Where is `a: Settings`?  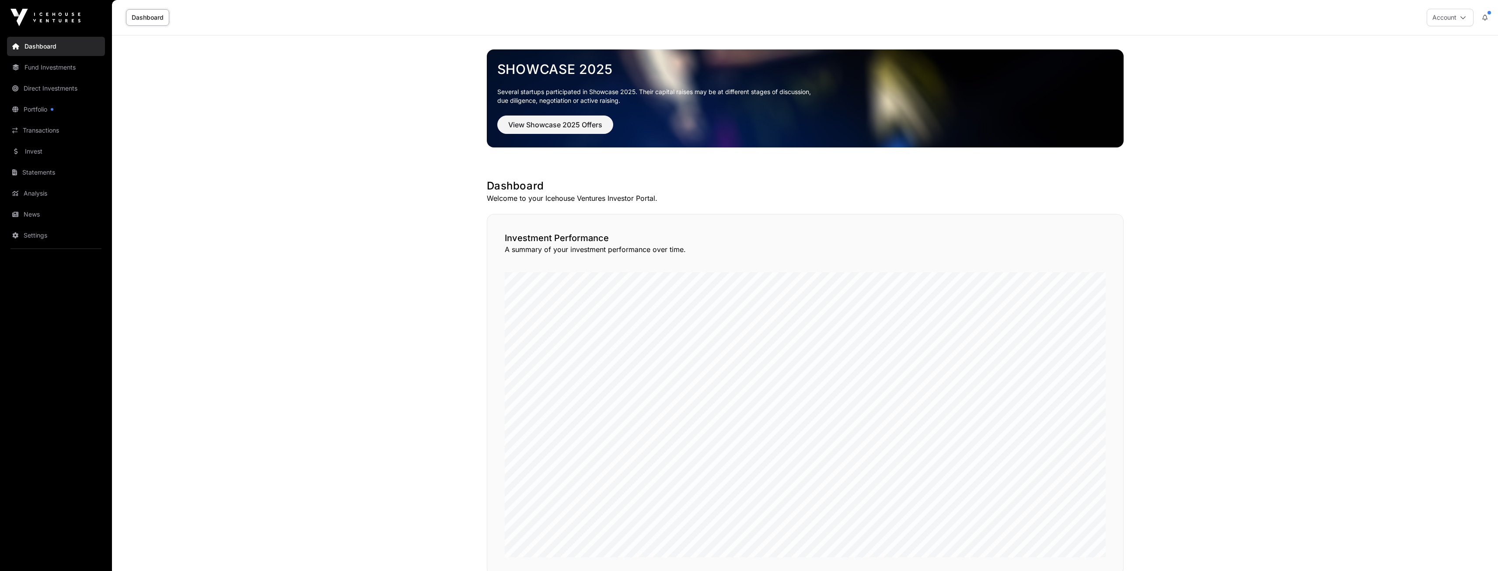
a: Settings is located at coordinates (56, 235).